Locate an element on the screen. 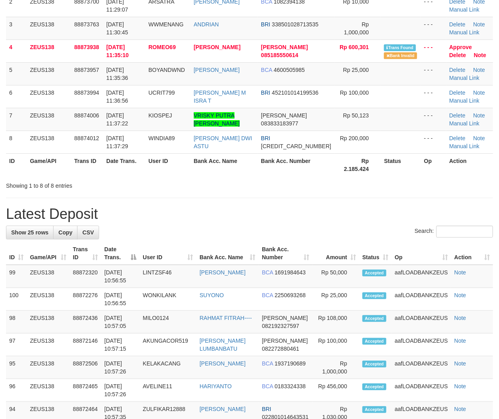  span: Rp 50,123 is located at coordinates (356, 115).